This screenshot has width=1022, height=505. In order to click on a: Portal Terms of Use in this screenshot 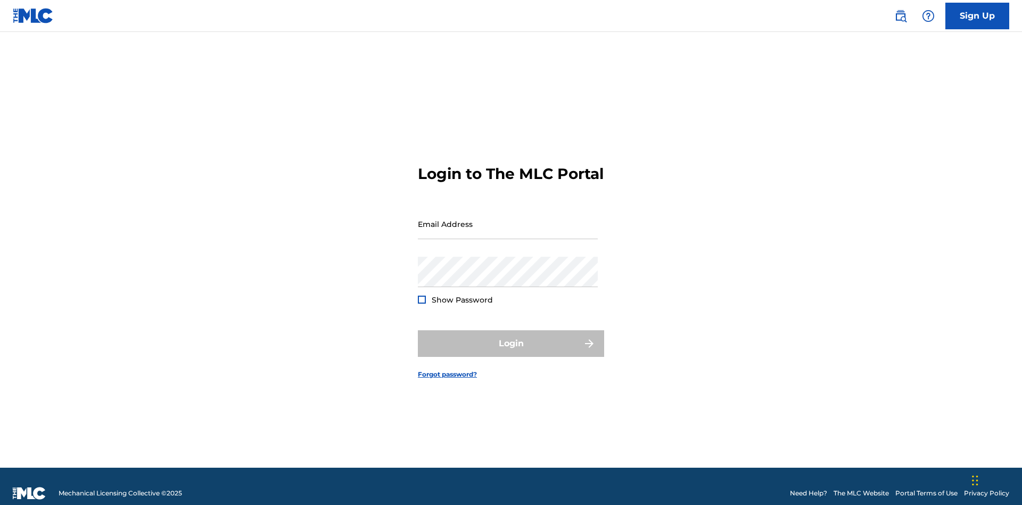, I will do `click(926, 493)`.